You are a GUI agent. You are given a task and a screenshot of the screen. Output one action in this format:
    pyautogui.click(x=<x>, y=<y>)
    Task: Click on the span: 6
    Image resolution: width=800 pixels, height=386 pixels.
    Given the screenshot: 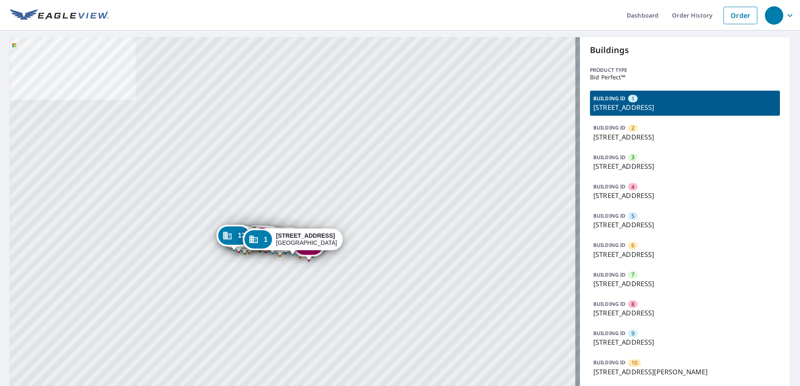 What is the action you would take?
    pyautogui.click(x=632, y=246)
    